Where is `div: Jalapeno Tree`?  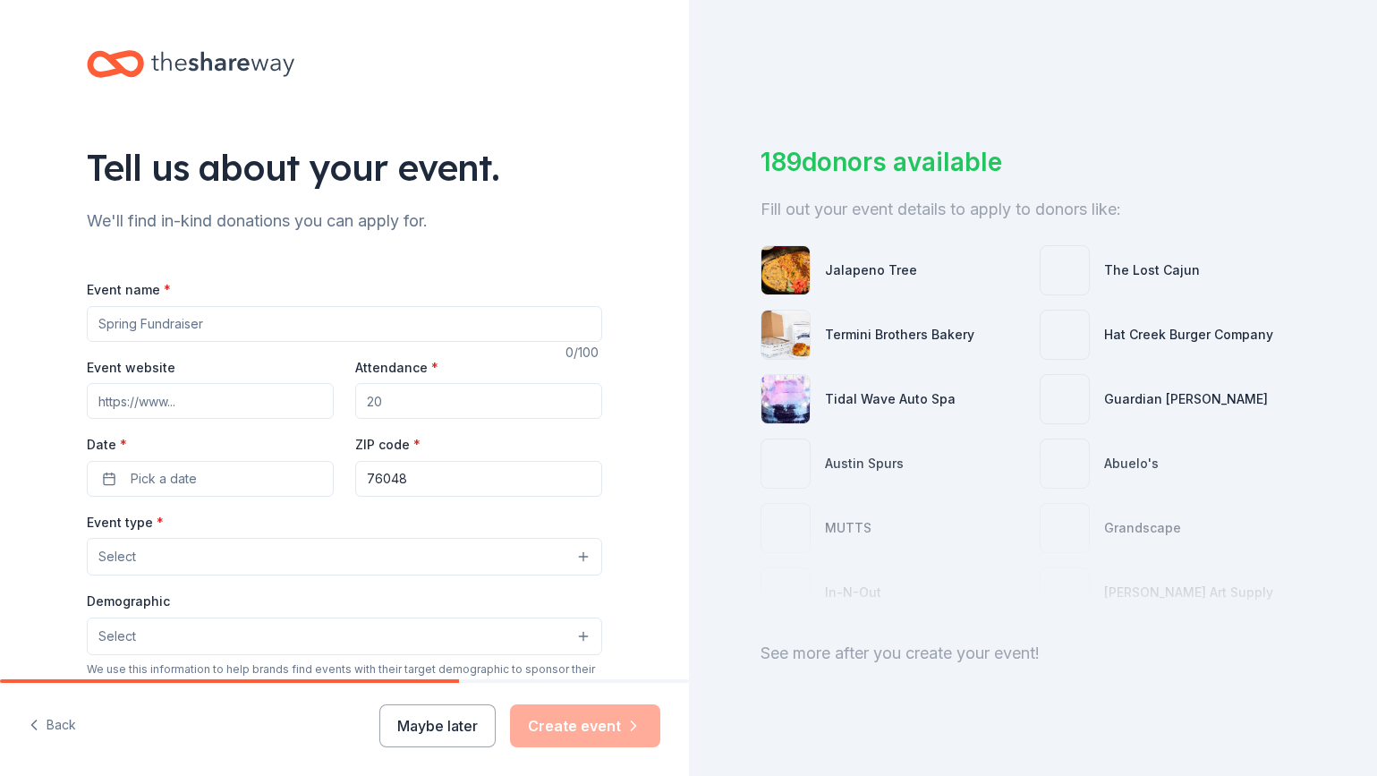 div: Jalapeno Tree is located at coordinates (871, 270).